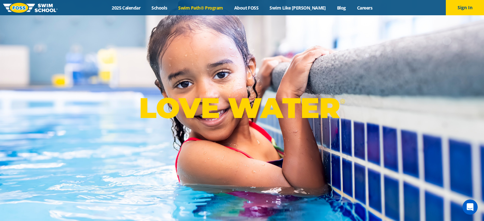 This screenshot has height=221, width=484. I want to click on a: Careers, so click(365, 8).